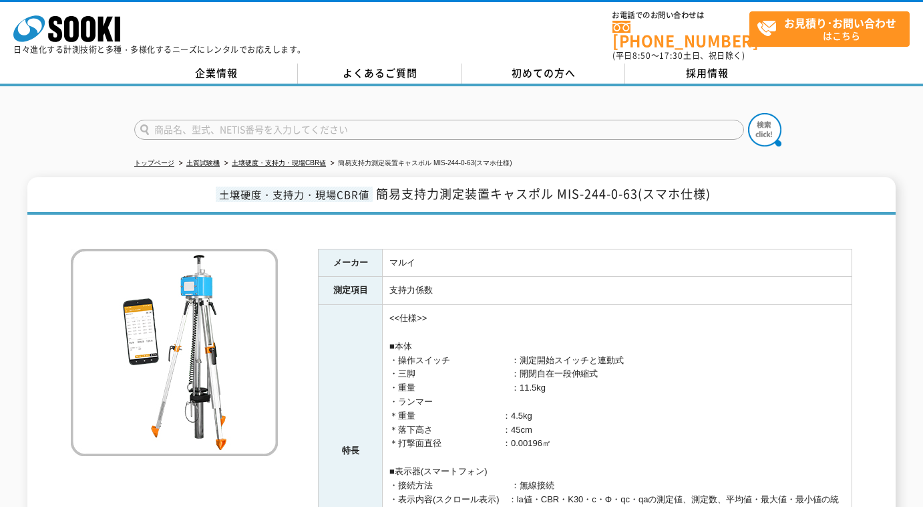 The image size is (923, 507). What do you see at coordinates (679, 55) in the screenshot?
I see `span: (平日 ～ 土日、祝日除く)` at bounding box center [679, 55].